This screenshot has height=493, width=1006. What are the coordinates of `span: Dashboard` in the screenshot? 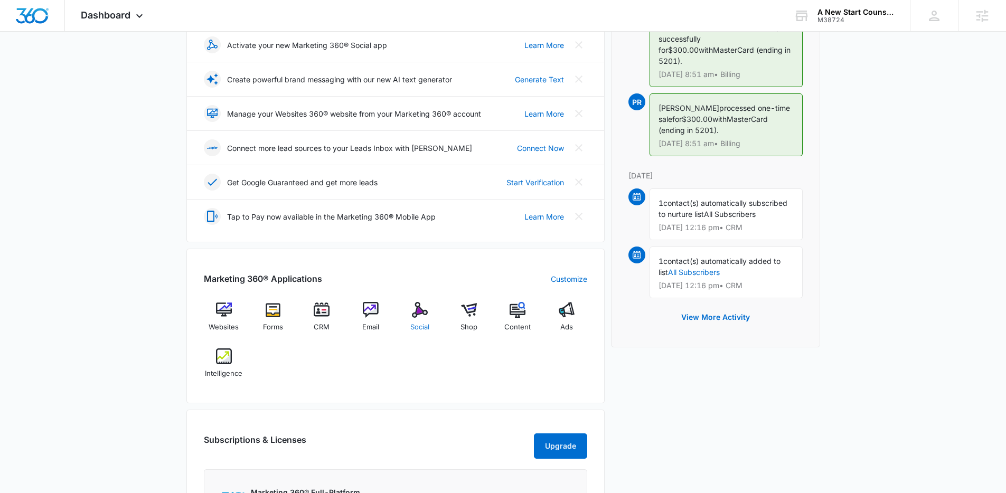 It's located at (106, 15).